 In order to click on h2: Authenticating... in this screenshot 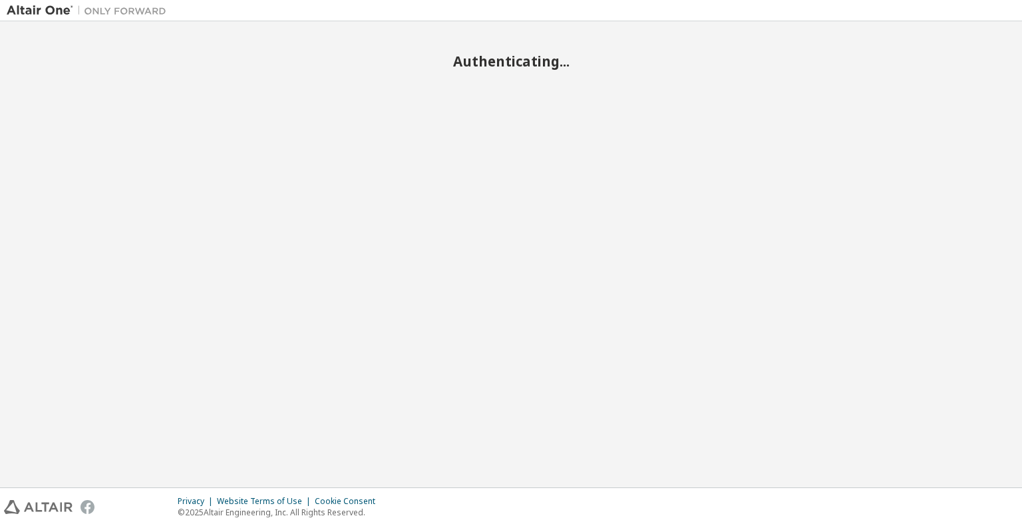, I will do `click(511, 61)`.